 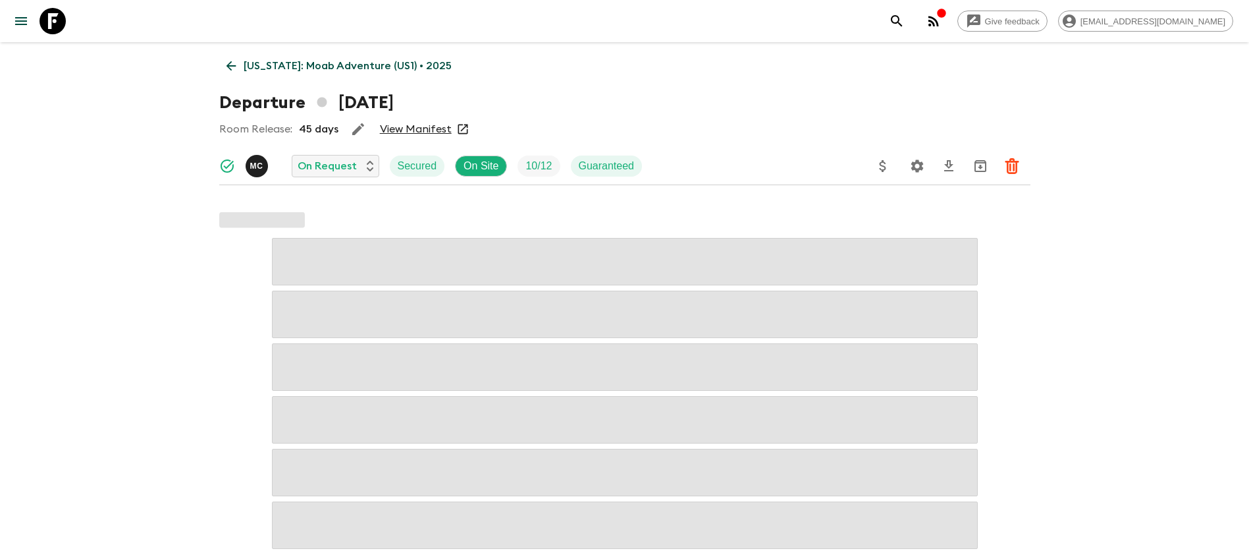 I want to click on button: Delete, so click(x=1012, y=166).